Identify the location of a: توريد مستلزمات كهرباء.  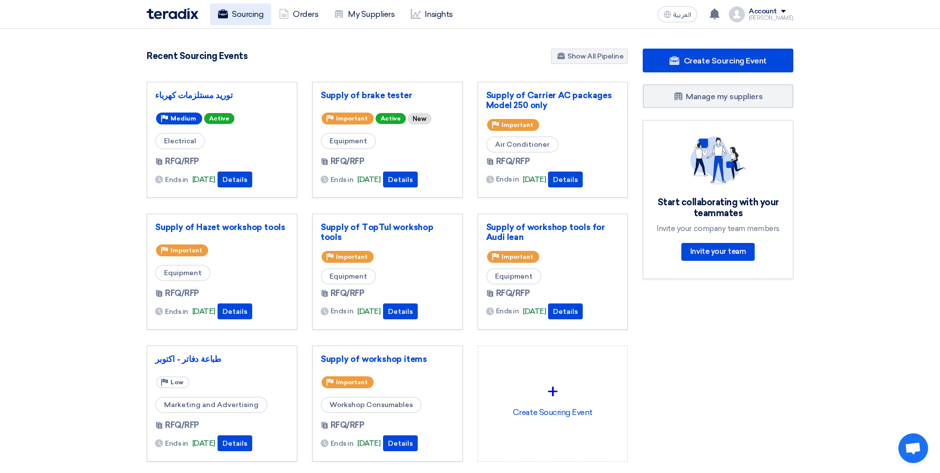
(222, 95).